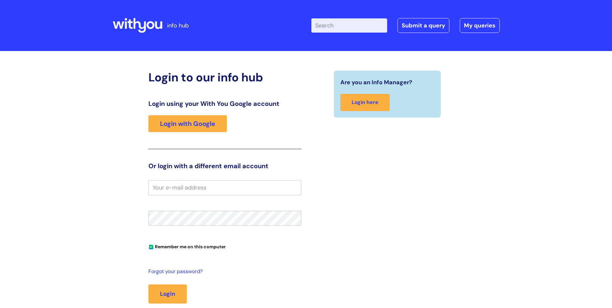 Image resolution: width=612 pixels, height=308 pixels. Describe the element at coordinates (167, 294) in the screenshot. I see `button: Login` at that location.